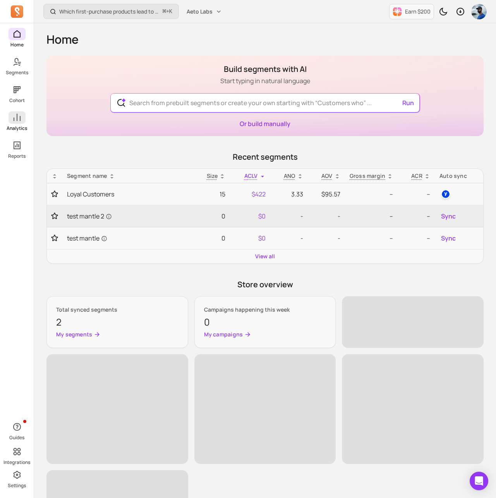  Describe the element at coordinates (445, 194) in the screenshot. I see `img: yotpo` at that location.